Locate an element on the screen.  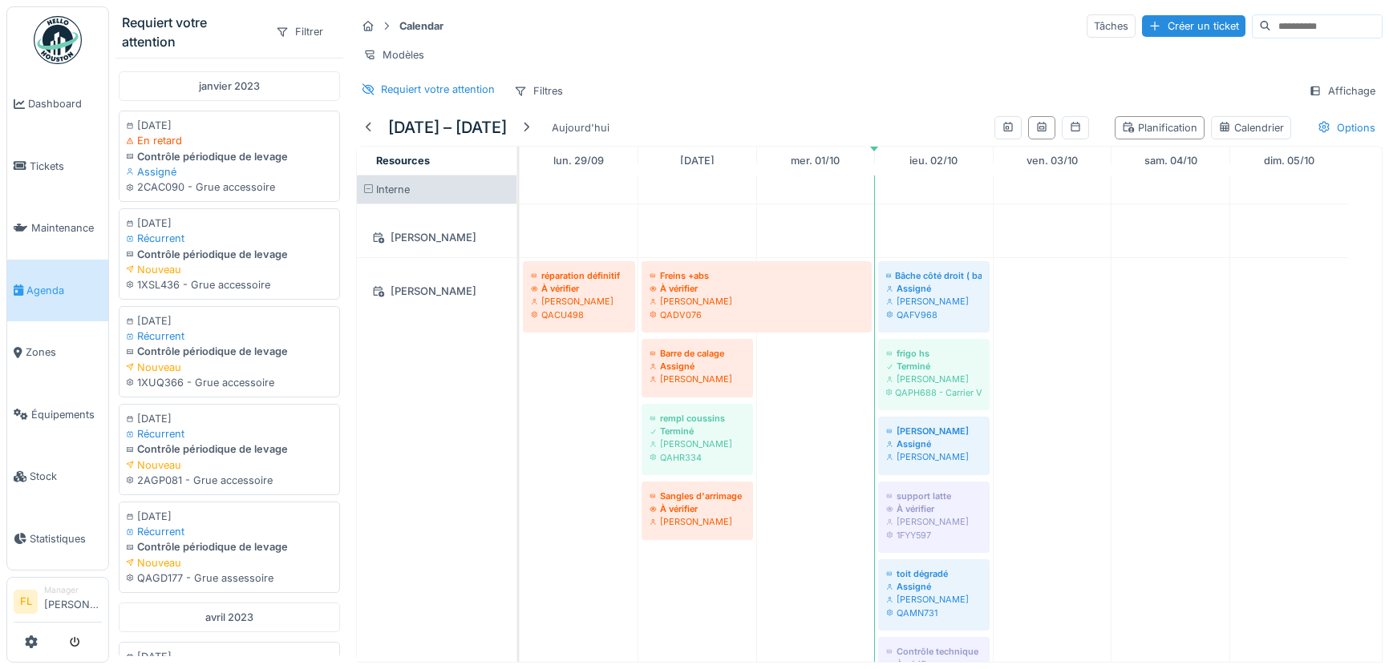
a: Dashboard is located at coordinates (58, 104).